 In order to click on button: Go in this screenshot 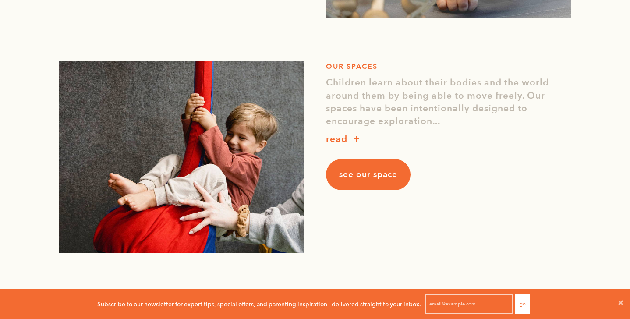, I will do `click(522, 304)`.